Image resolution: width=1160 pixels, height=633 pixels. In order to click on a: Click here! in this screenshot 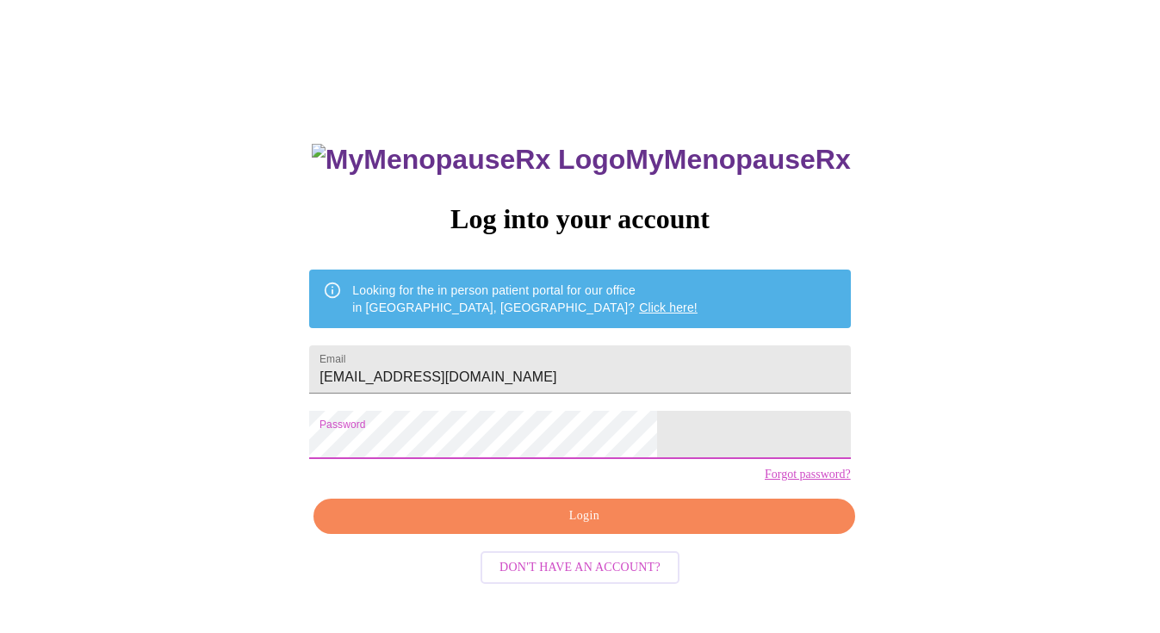, I will do `click(668, 308)`.